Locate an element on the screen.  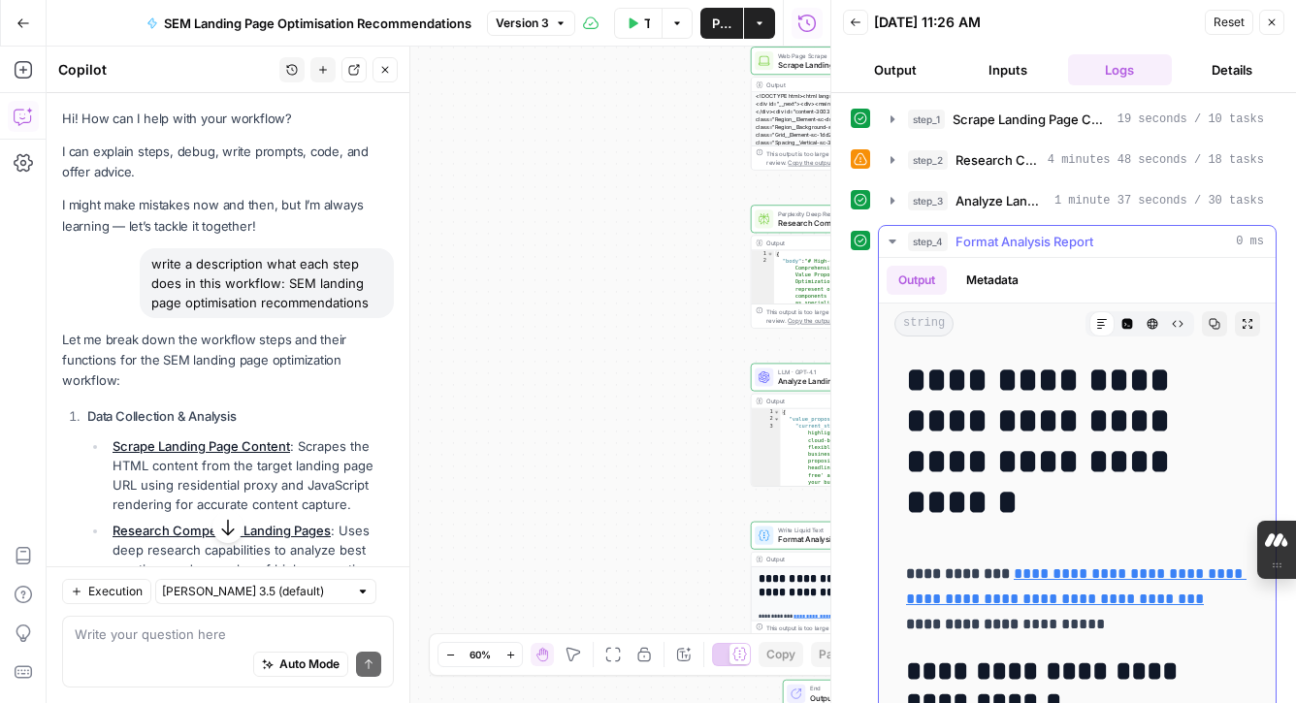
strong: Data Collection & Analysis is located at coordinates (162, 416).